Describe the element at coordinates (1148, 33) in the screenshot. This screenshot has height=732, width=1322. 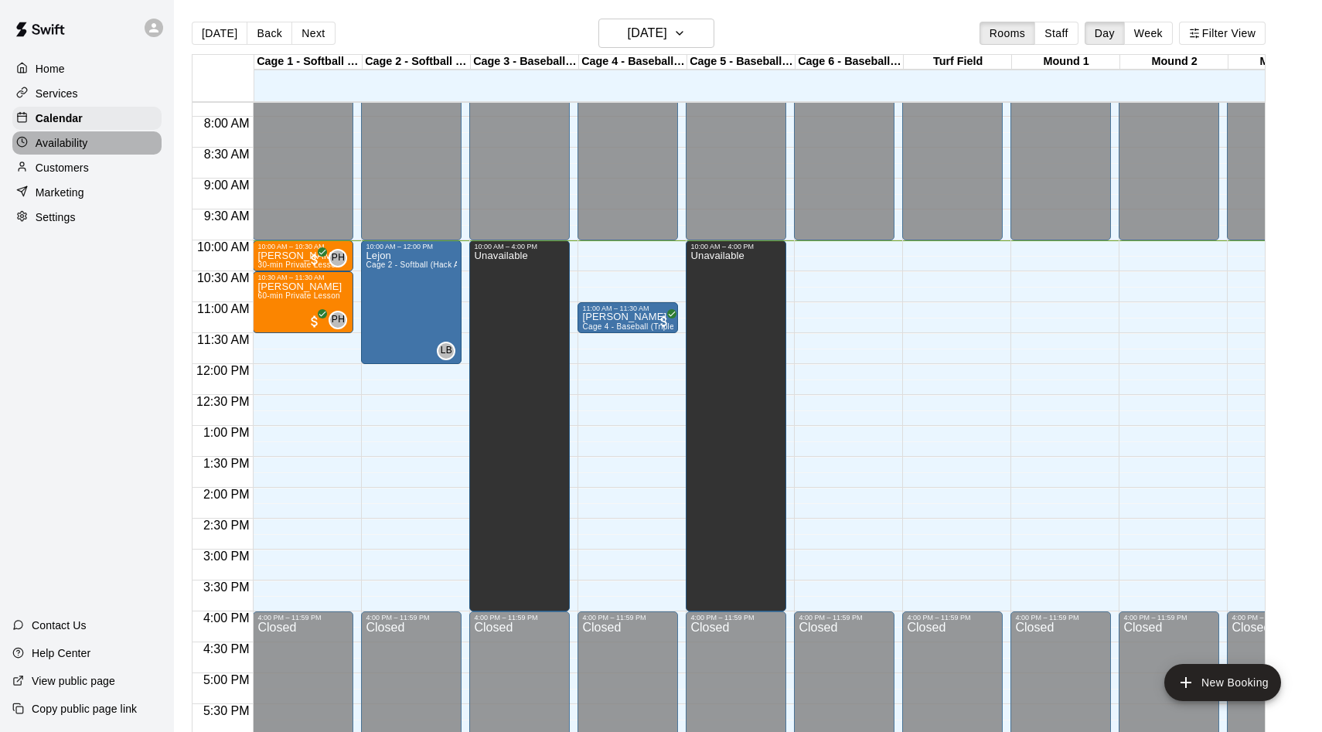
I see `button: Week` at that location.